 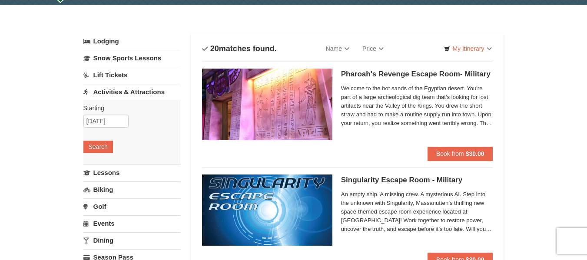 I want to click on a: Price, so click(x=373, y=49).